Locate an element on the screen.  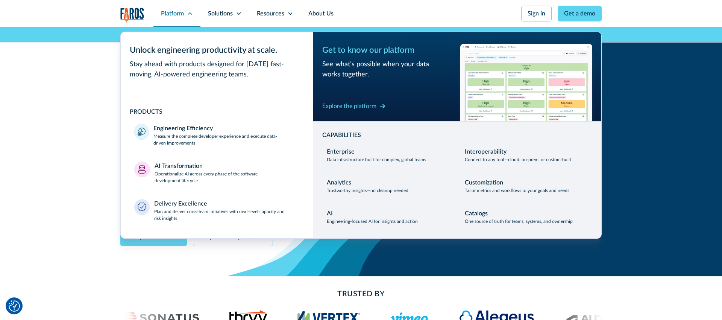
div: Interoperability is located at coordinates (486, 152).